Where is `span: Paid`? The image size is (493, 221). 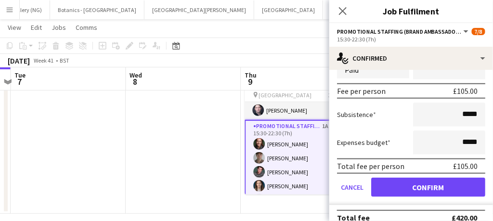 span: Paid is located at coordinates (351, 70).